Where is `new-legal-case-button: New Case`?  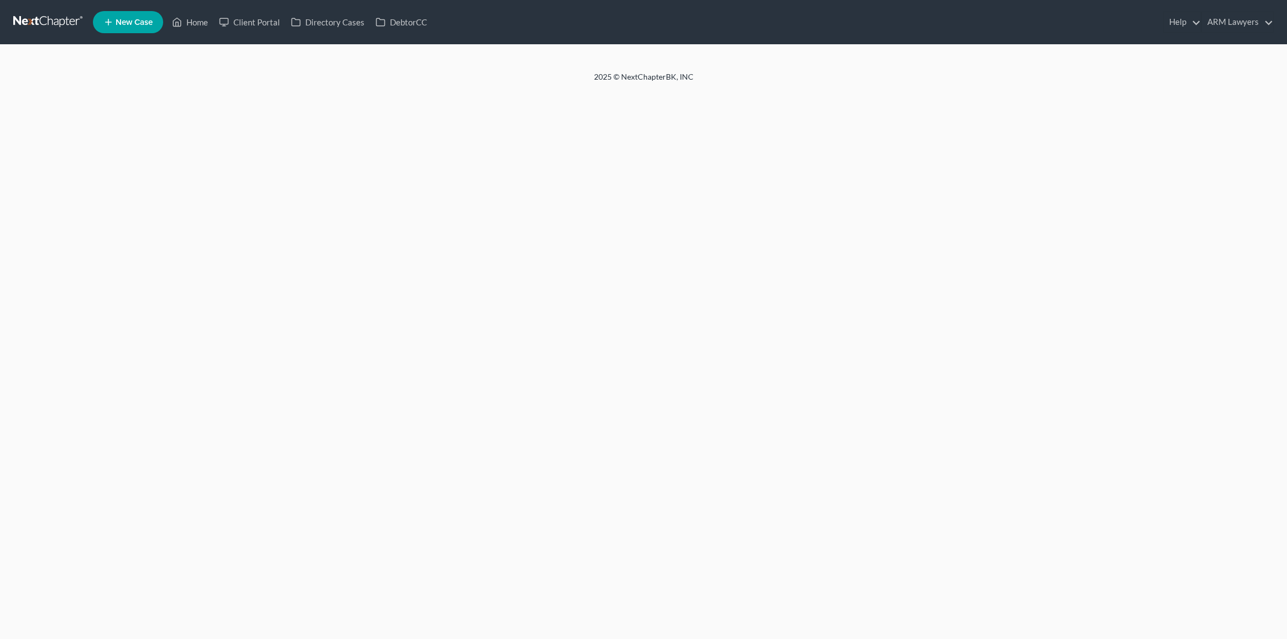 new-legal-case-button: New Case is located at coordinates (128, 22).